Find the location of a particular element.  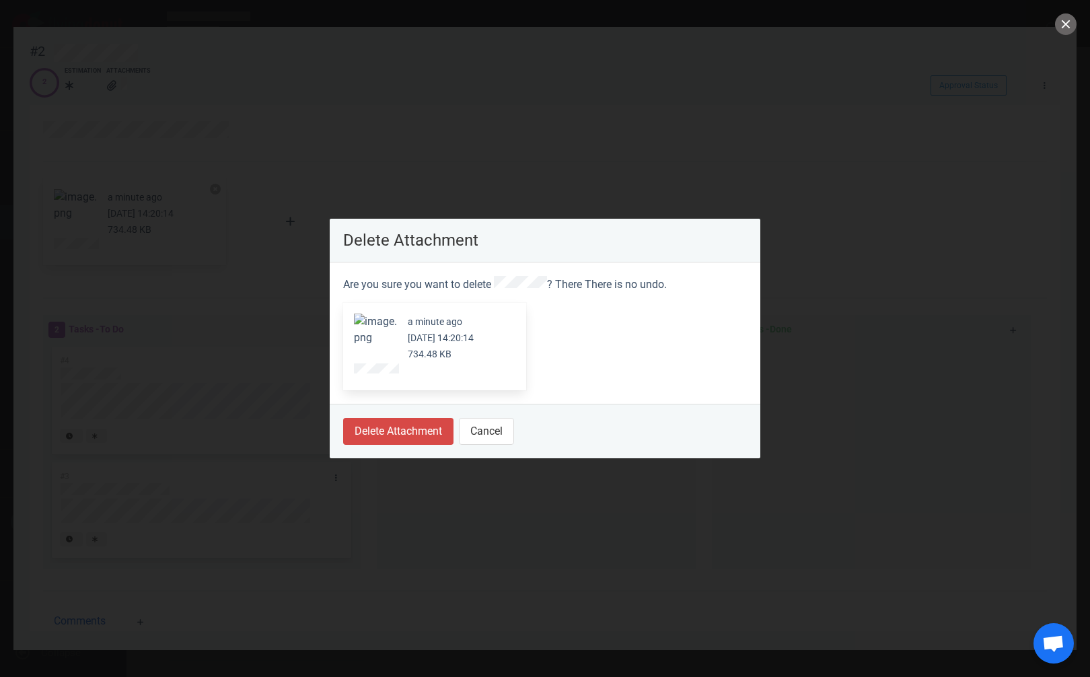

button: Zoom image is located at coordinates (375, 330).